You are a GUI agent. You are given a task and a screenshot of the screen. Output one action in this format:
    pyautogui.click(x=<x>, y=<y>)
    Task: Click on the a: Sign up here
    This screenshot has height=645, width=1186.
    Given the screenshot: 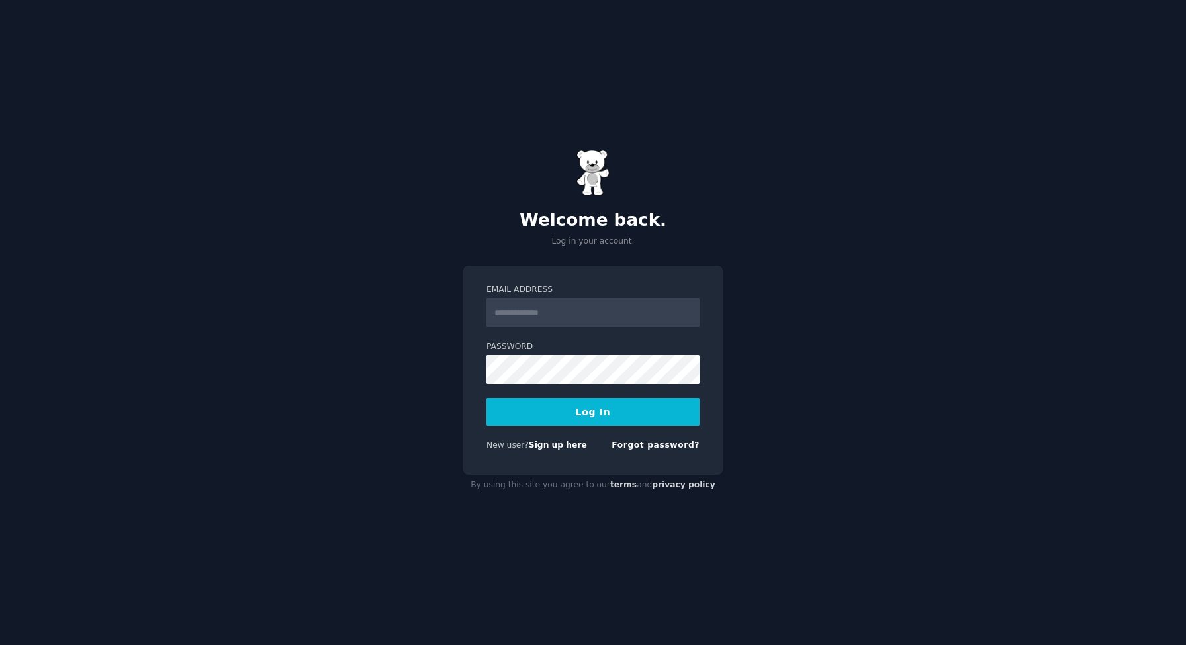 What is the action you would take?
    pyautogui.click(x=558, y=445)
    